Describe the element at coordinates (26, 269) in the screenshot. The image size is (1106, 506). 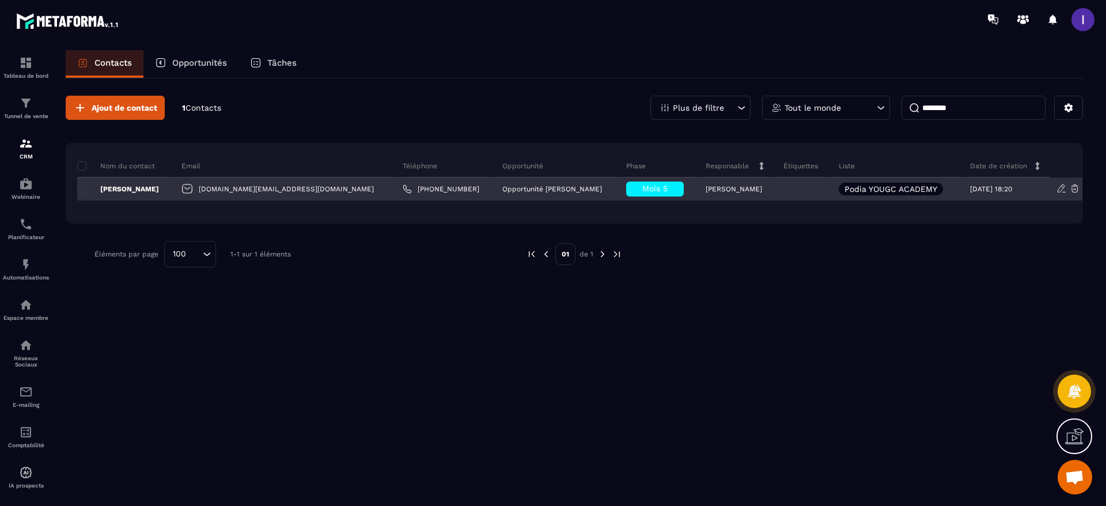
I see `a: automationsautomationsAutomatisations` at that location.